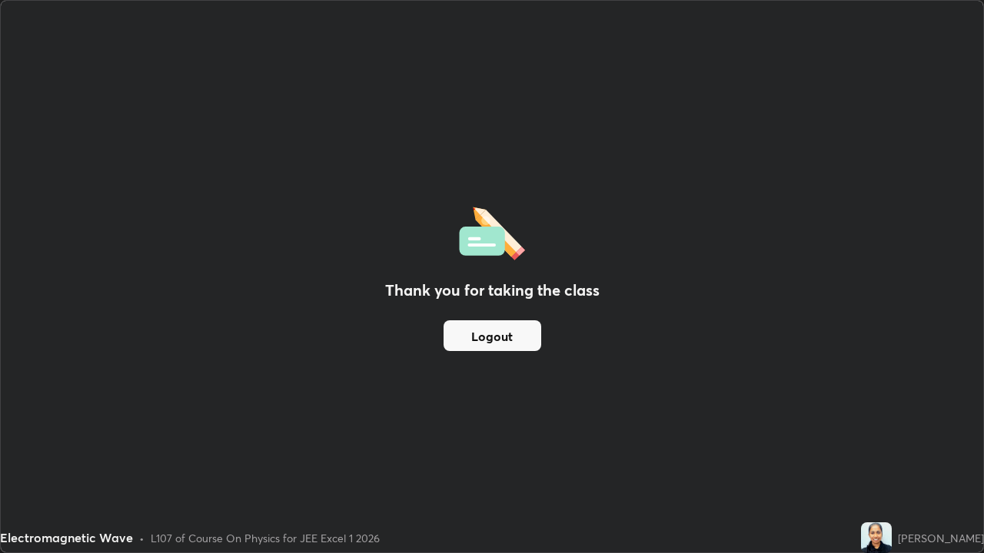 This screenshot has height=553, width=984. I want to click on img: 515b3ccb7c094b98a4c123f1fd1a1405.jpg, so click(876, 538).